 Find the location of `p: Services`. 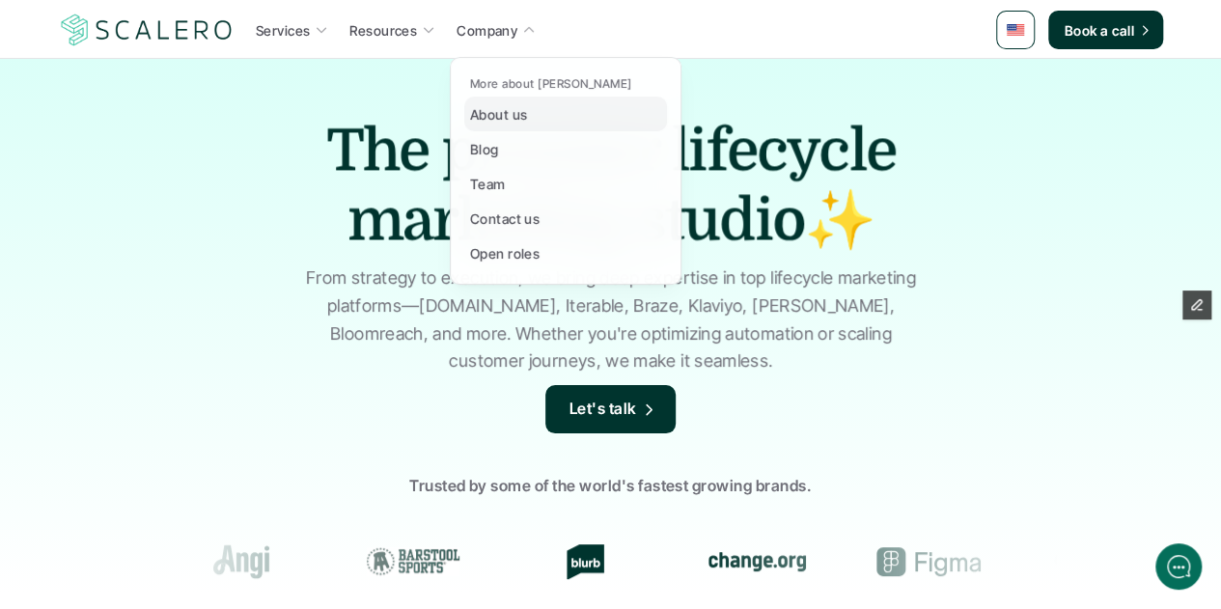

p: Services is located at coordinates (283, 30).